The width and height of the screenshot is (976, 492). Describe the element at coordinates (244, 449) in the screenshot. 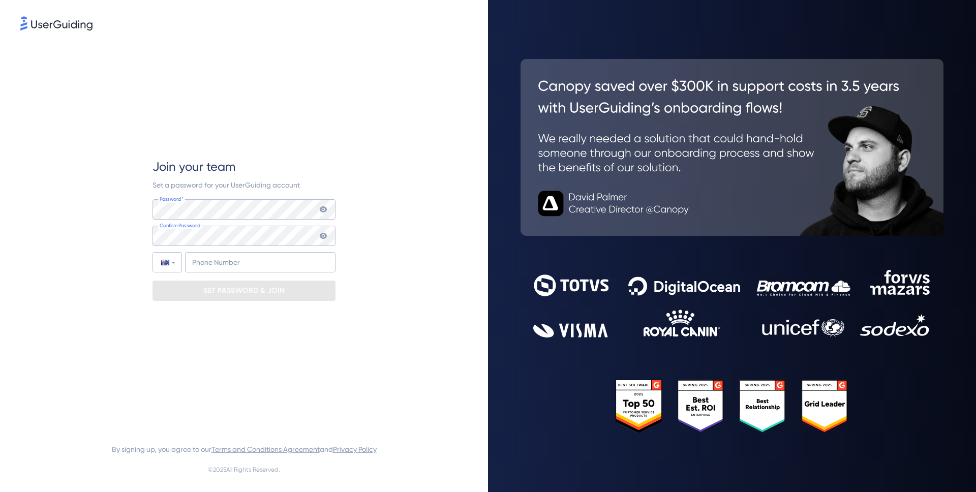

I see `span: By signing up, you agree to our and` at that location.